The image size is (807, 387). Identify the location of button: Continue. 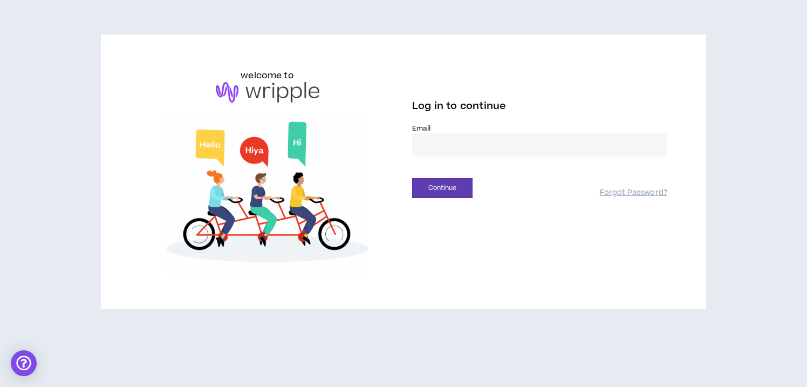
(442, 188).